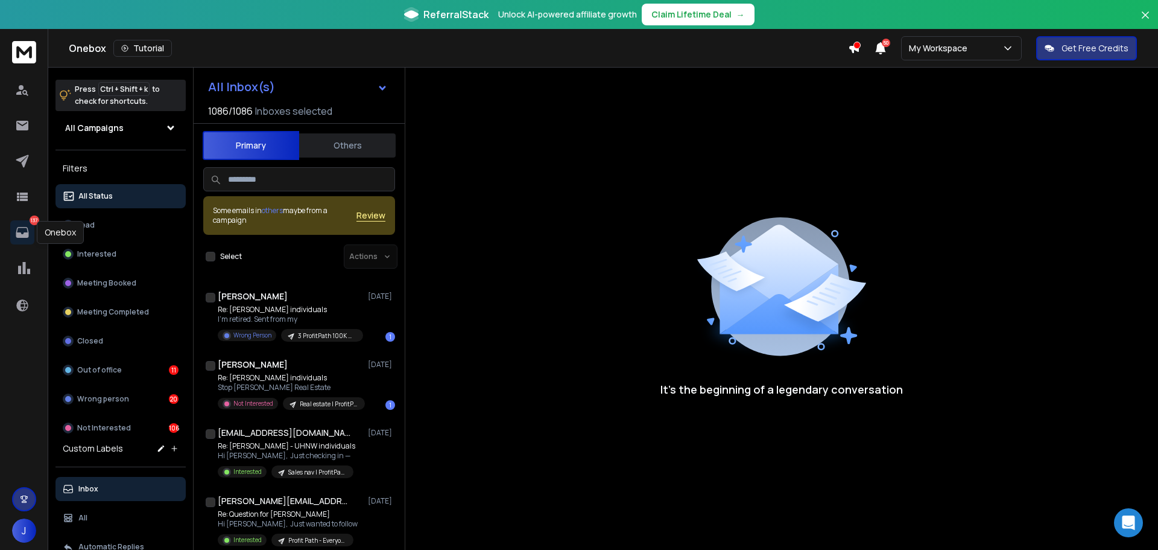 The image size is (1158, 550). I want to click on button: J, so click(24, 530).